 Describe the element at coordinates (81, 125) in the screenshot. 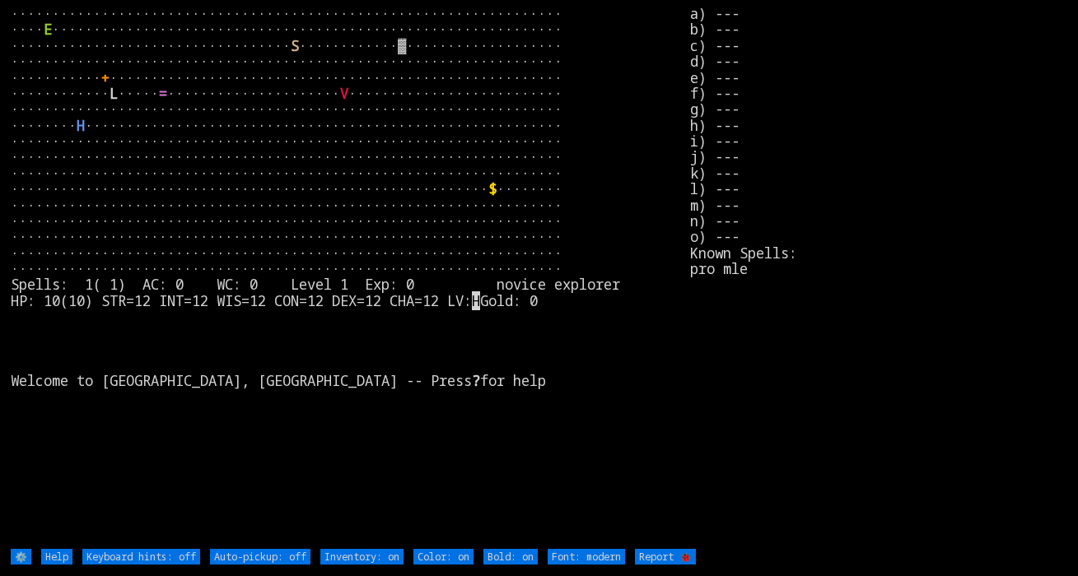

I see `font: H` at that location.